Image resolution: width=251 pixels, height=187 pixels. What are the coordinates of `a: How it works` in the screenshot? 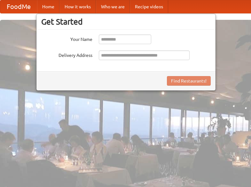 It's located at (78, 7).